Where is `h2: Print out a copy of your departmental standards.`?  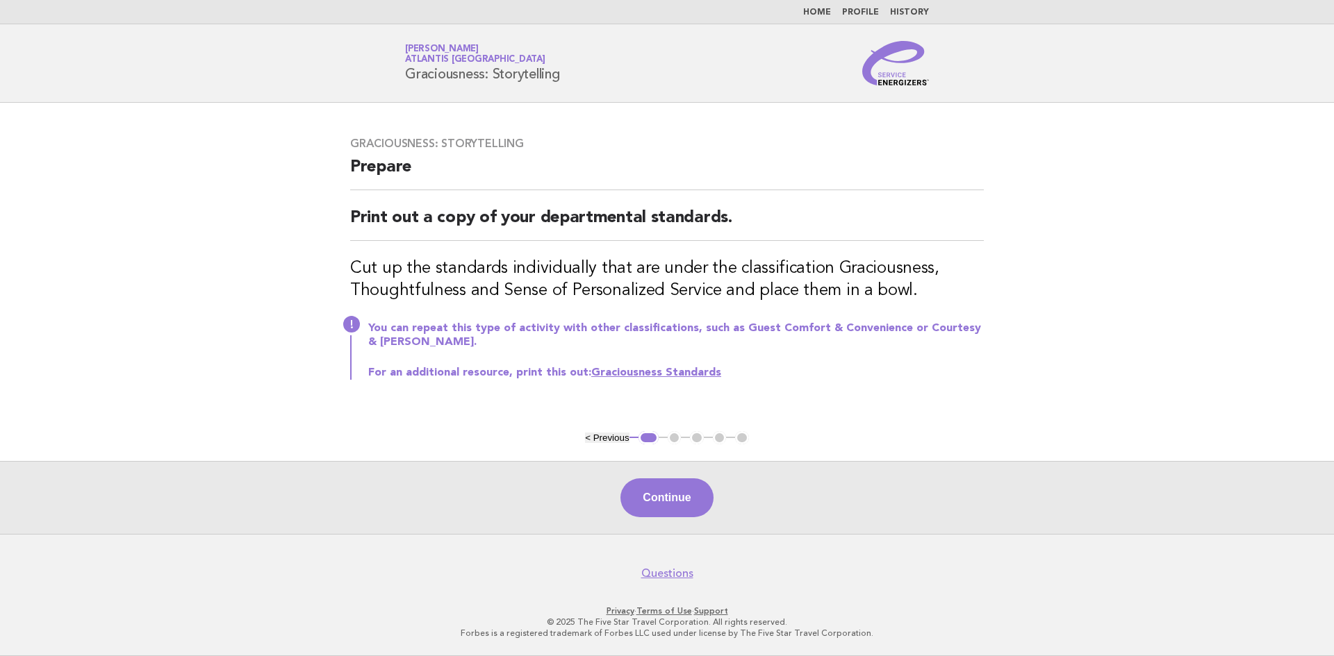 h2: Print out a copy of your departmental standards. is located at coordinates (667, 224).